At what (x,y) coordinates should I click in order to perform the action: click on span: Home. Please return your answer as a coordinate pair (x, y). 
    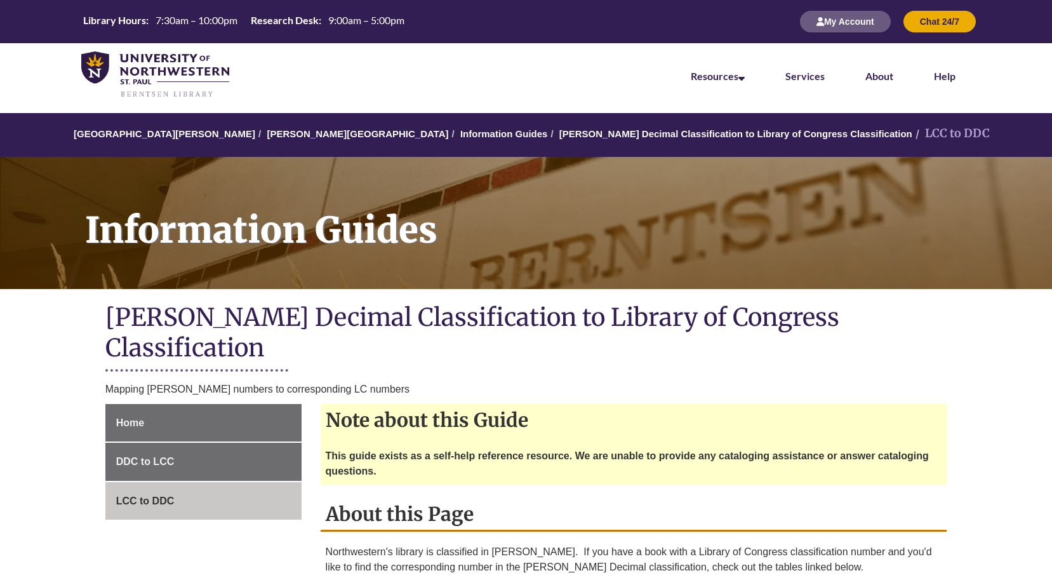
    Looking at the image, I should click on (130, 422).